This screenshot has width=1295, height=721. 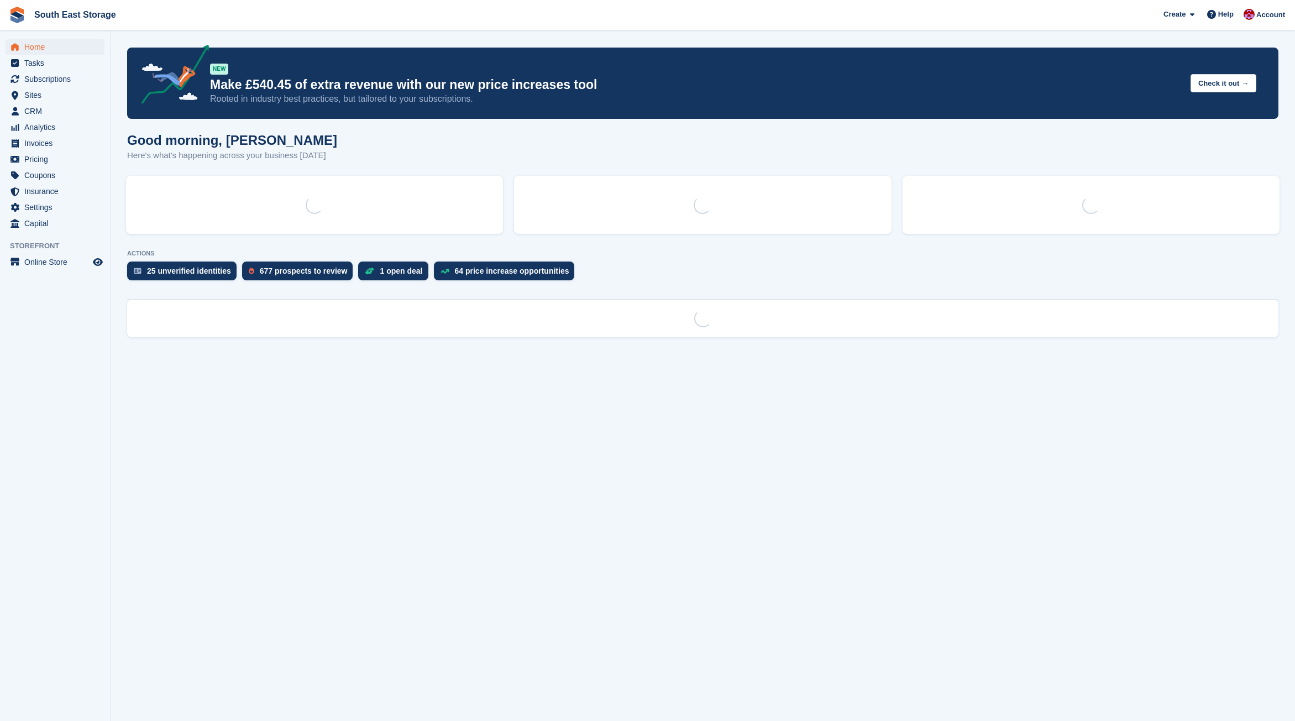 What do you see at coordinates (57, 262) in the screenshot?
I see `span: Online Store` at bounding box center [57, 262].